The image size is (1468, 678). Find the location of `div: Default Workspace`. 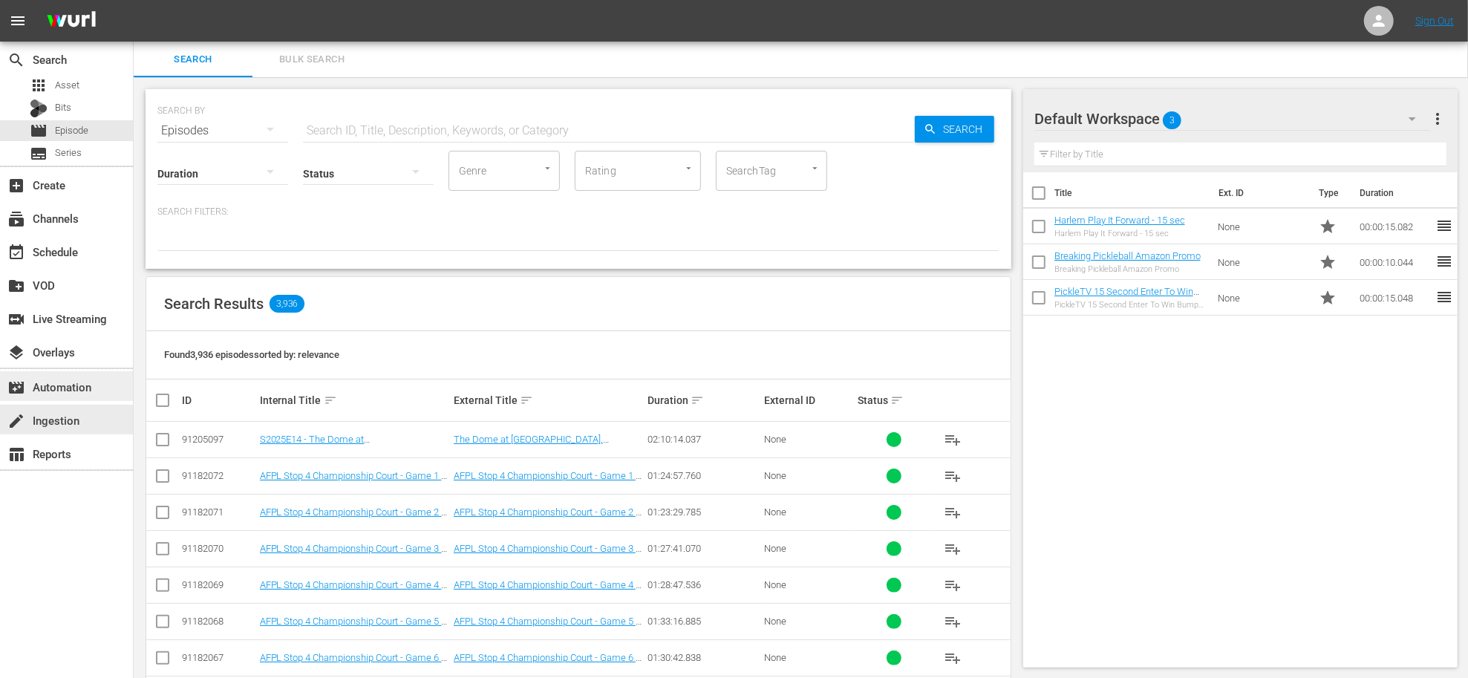

div: Default Workspace is located at coordinates (1232, 119).